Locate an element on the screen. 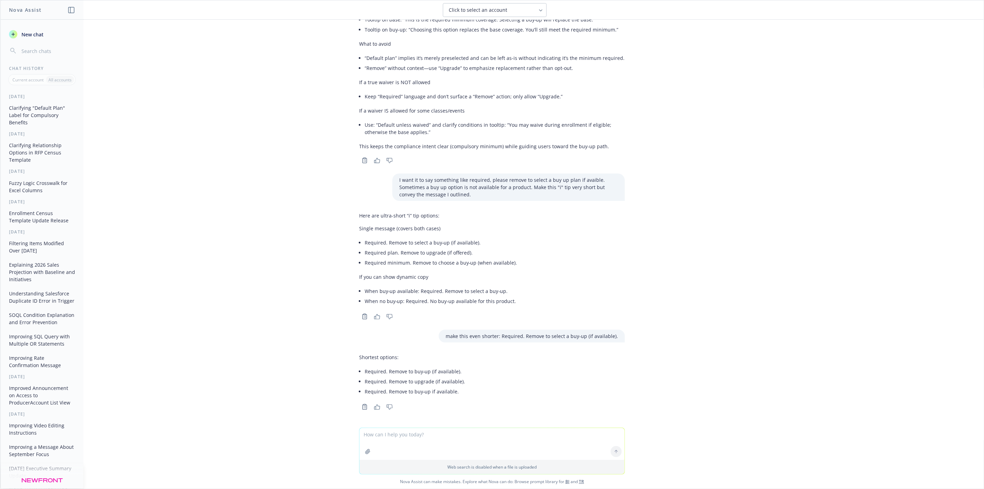 The height and width of the screenshot is (489, 984). p: make this even shorter: Required. Remove to select a buy‑up (if available). is located at coordinates (532, 336).